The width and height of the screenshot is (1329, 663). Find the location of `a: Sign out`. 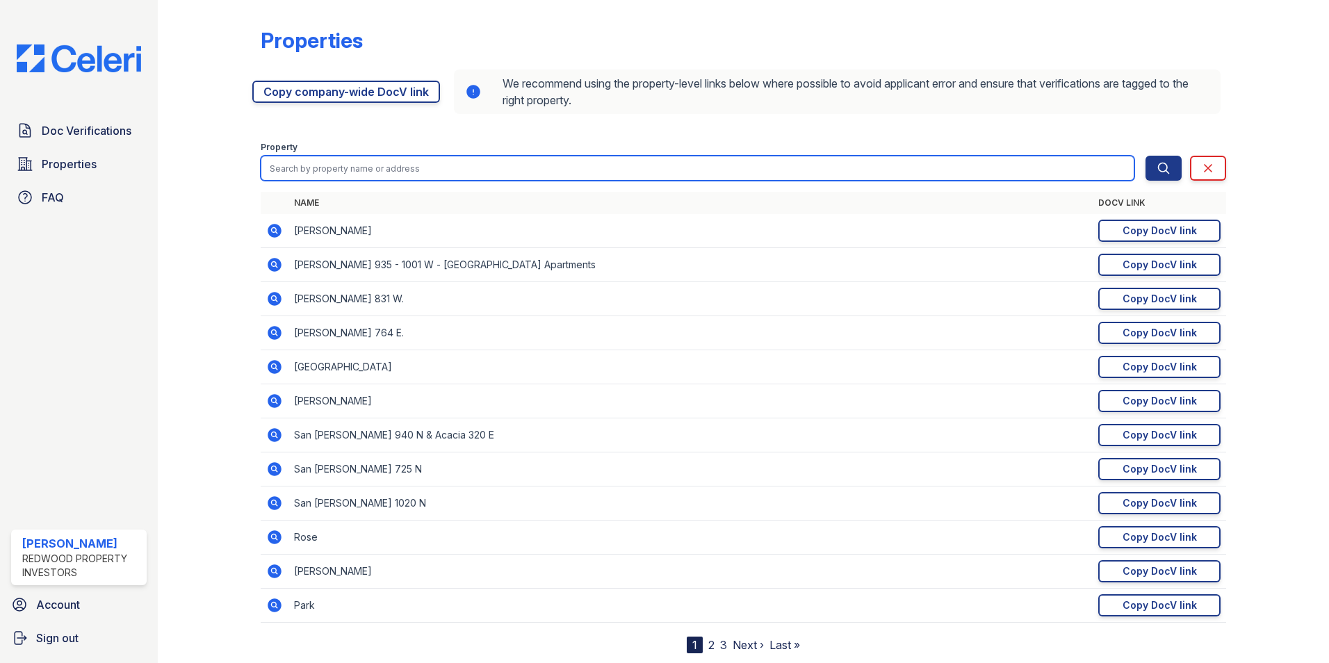

a: Sign out is located at coordinates (79, 638).